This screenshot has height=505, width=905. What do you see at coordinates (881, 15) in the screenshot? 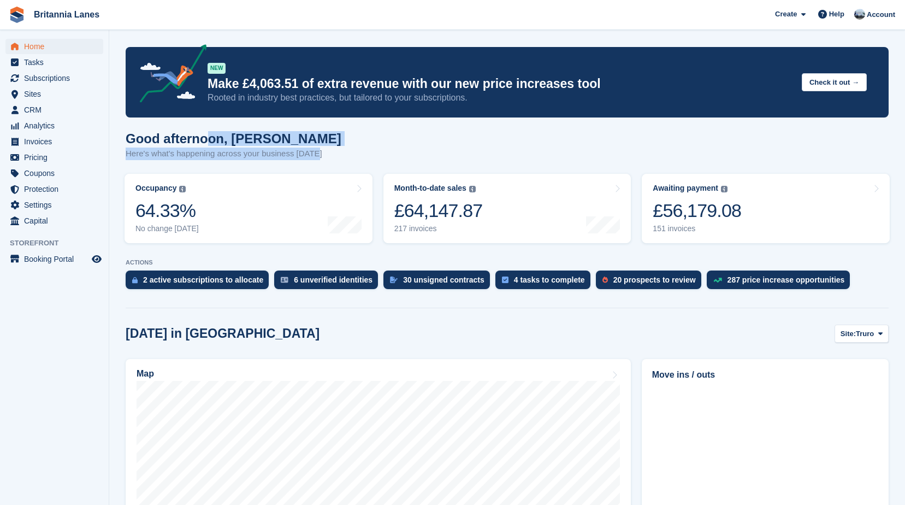
I see `span: Account` at bounding box center [881, 15].